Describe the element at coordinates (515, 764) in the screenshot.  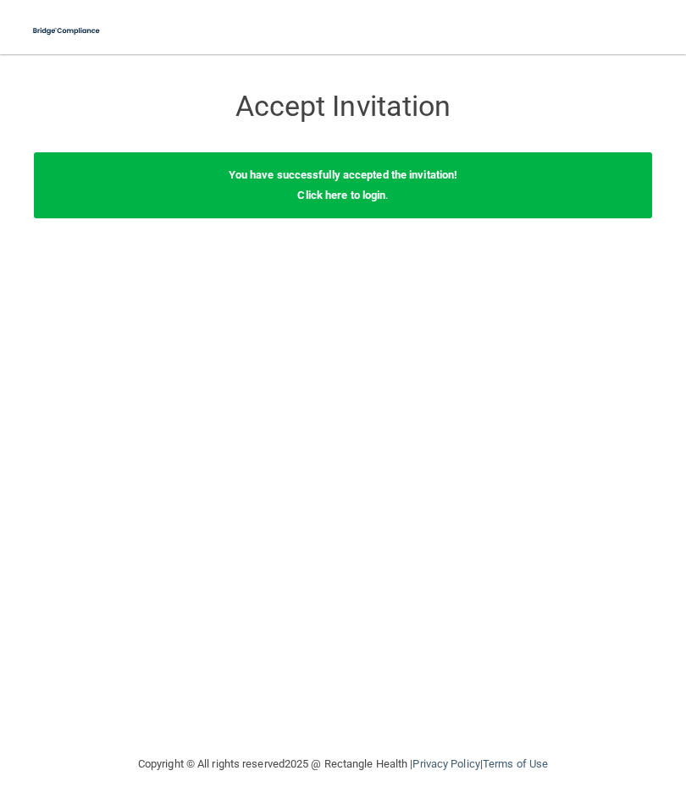
I see `a: Terms of Use` at that location.